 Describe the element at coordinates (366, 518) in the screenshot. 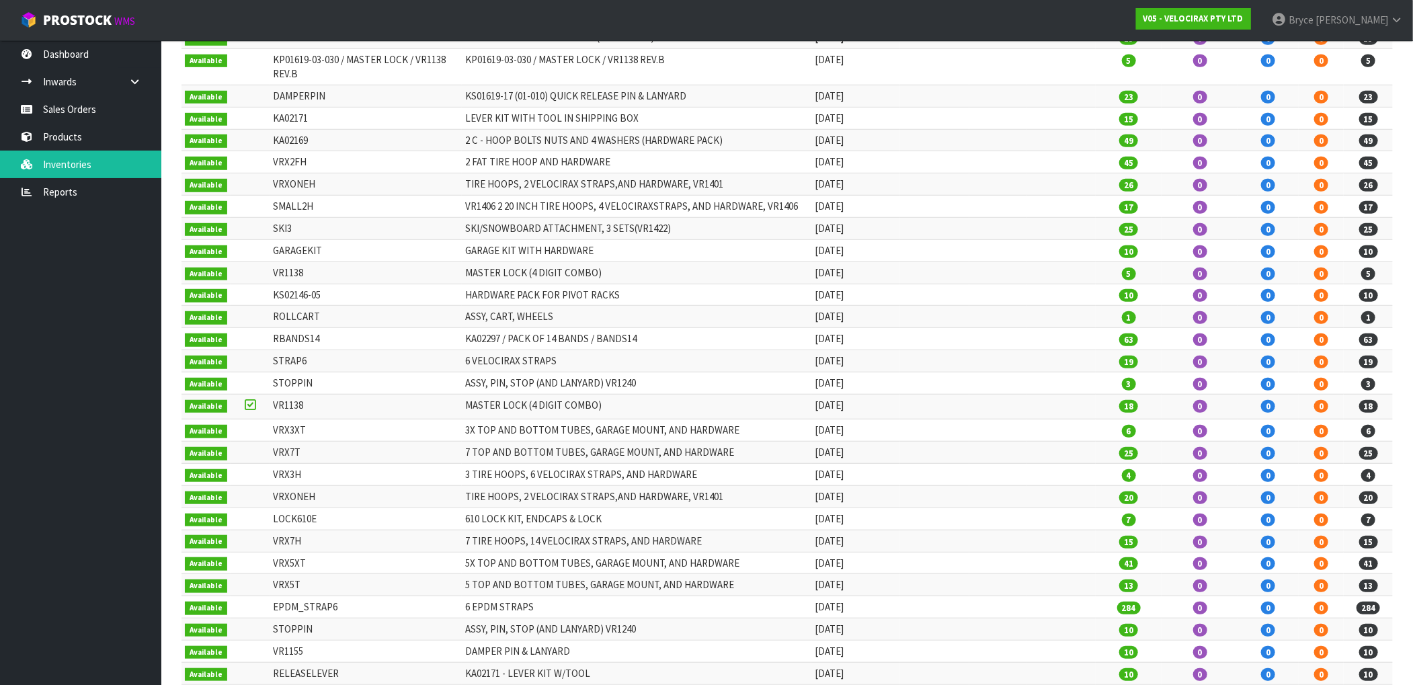

I see `td: LOCK610E` at that location.